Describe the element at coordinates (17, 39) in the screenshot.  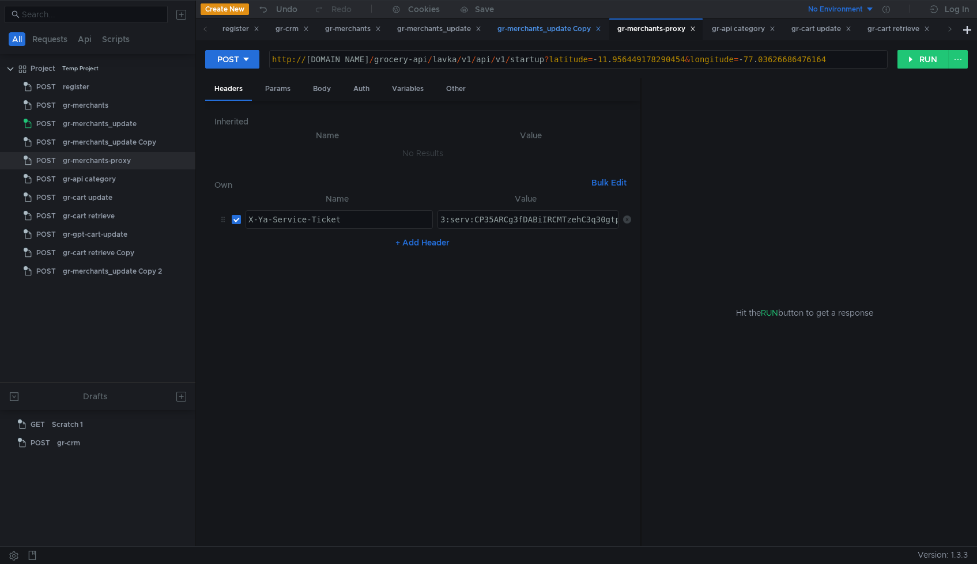
I see `button: All` at that location.